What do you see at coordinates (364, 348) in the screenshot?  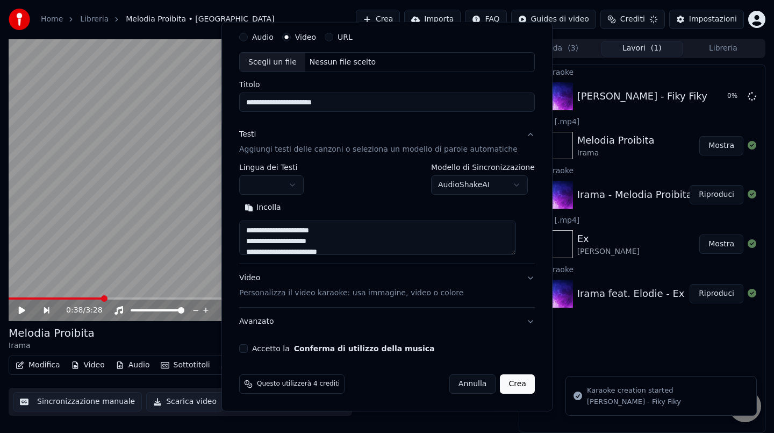 I see `button: Accetto la` at bounding box center [364, 348].